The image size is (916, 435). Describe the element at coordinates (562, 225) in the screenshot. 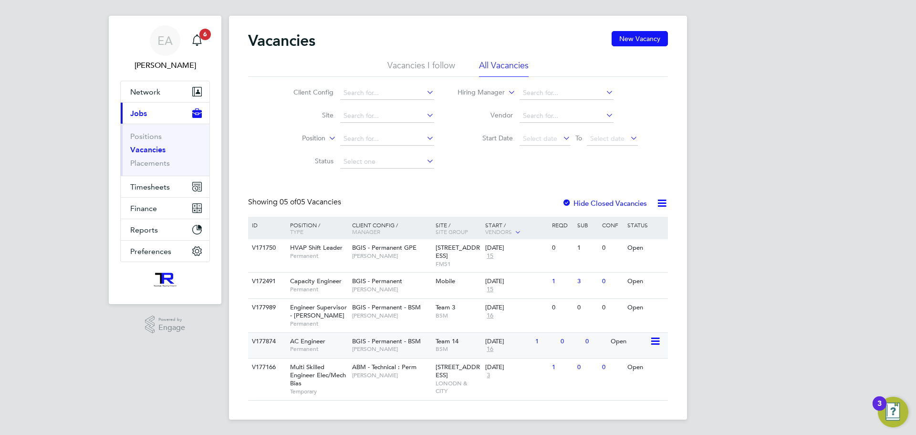

I see `div: Reqd` at that location.